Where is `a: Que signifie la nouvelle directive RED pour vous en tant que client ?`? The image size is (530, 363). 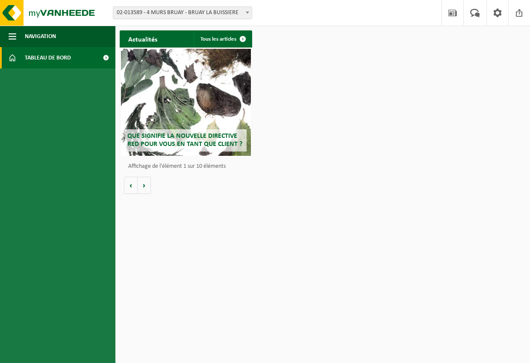 a: Que signifie la nouvelle directive RED pour vous en tant que client ? is located at coordinates (186, 102).